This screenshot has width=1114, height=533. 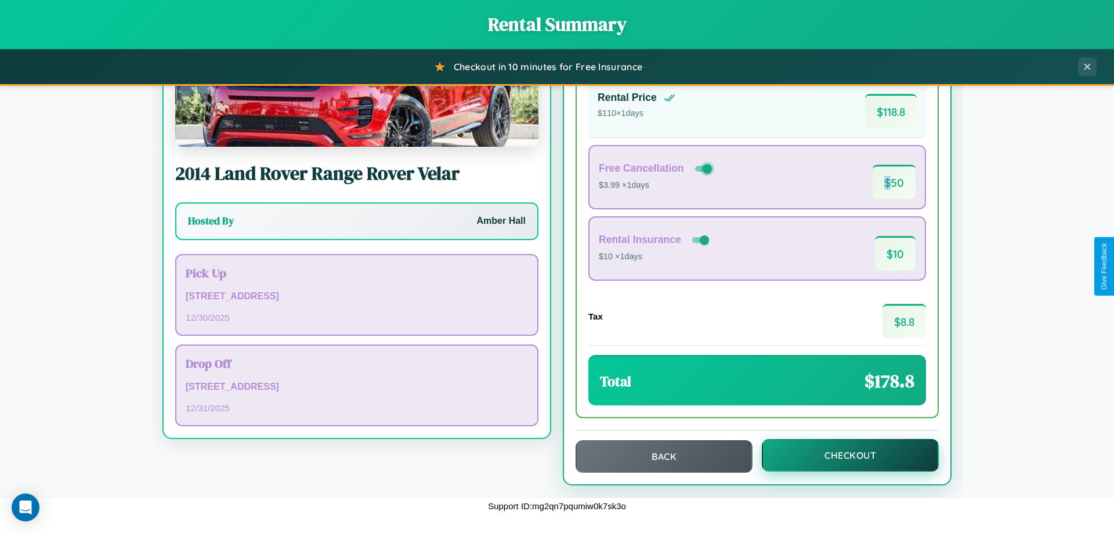 What do you see at coordinates (904, 321) in the screenshot?
I see `span: $ 8.8` at bounding box center [904, 321].